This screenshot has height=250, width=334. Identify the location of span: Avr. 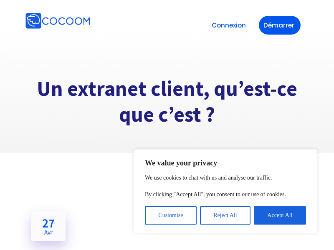
(48, 232).